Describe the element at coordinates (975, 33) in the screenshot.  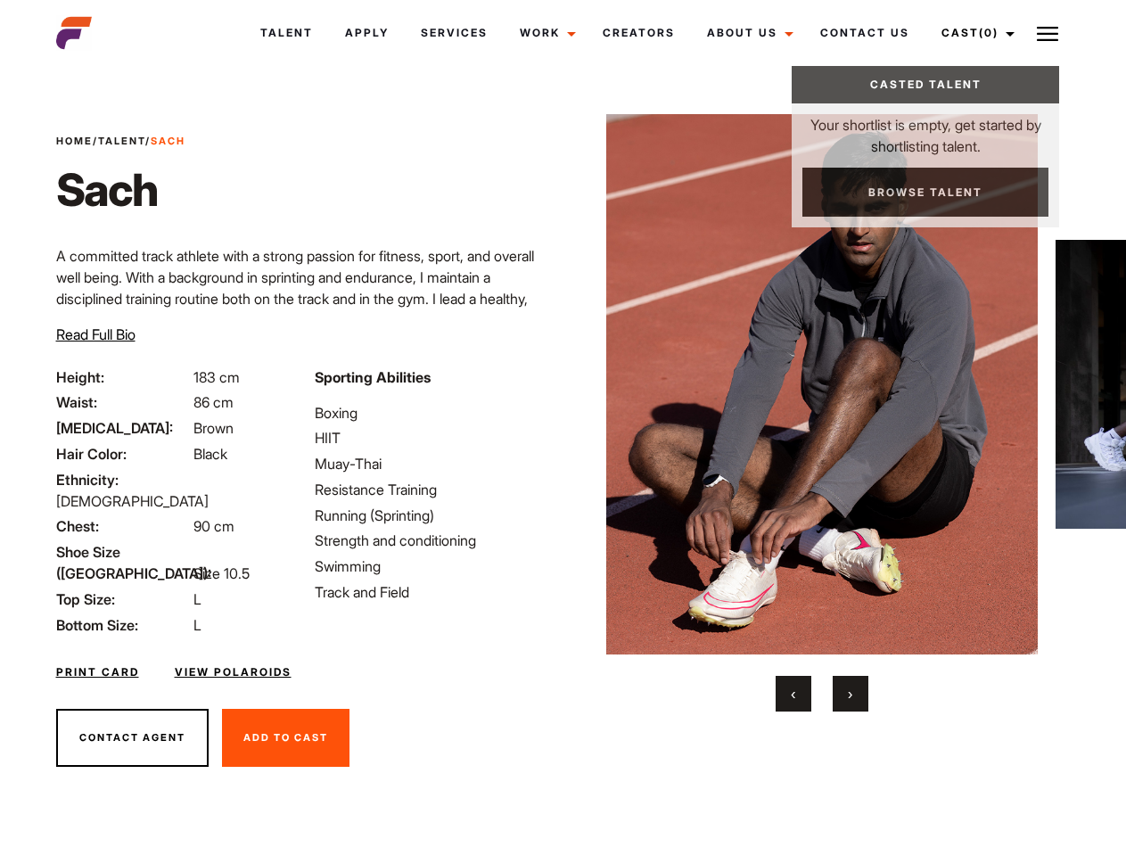
I see `a: Cast(0)` at that location.